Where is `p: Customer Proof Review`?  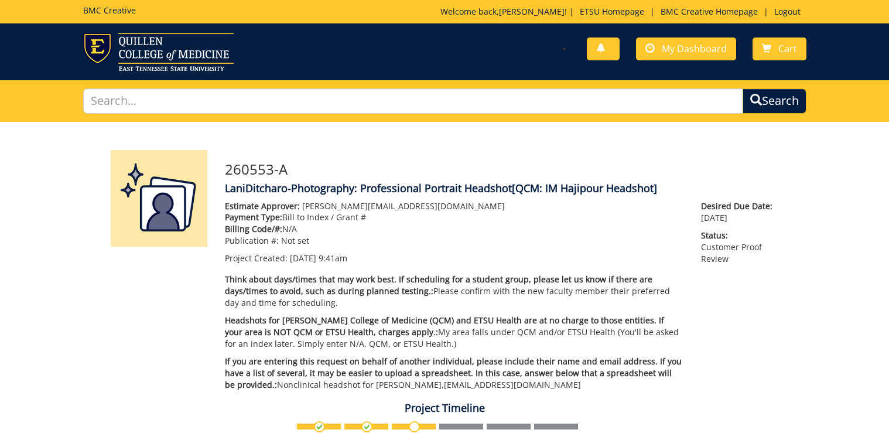 p: Customer Proof Review is located at coordinates (740, 247).